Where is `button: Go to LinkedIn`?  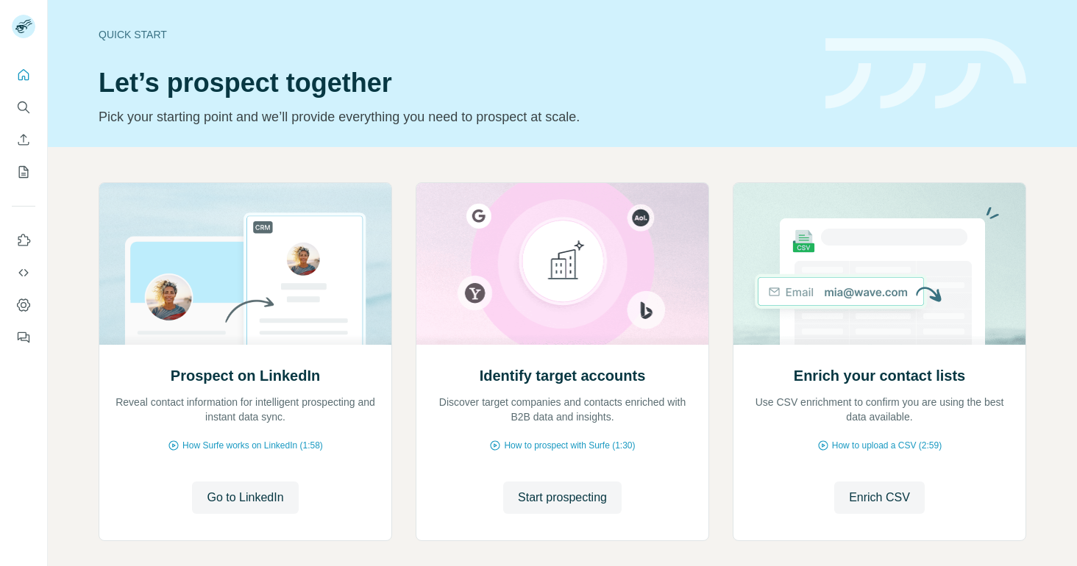
button: Go to LinkedIn is located at coordinates (245, 498).